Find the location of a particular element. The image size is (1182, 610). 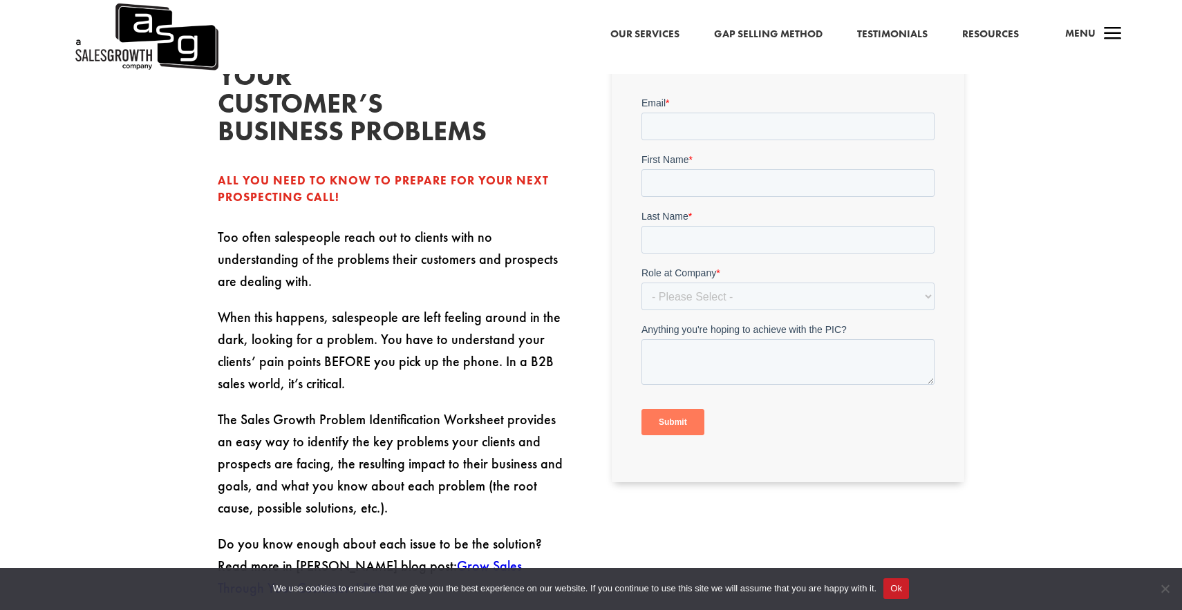

a: Testimonials is located at coordinates (892, 35).